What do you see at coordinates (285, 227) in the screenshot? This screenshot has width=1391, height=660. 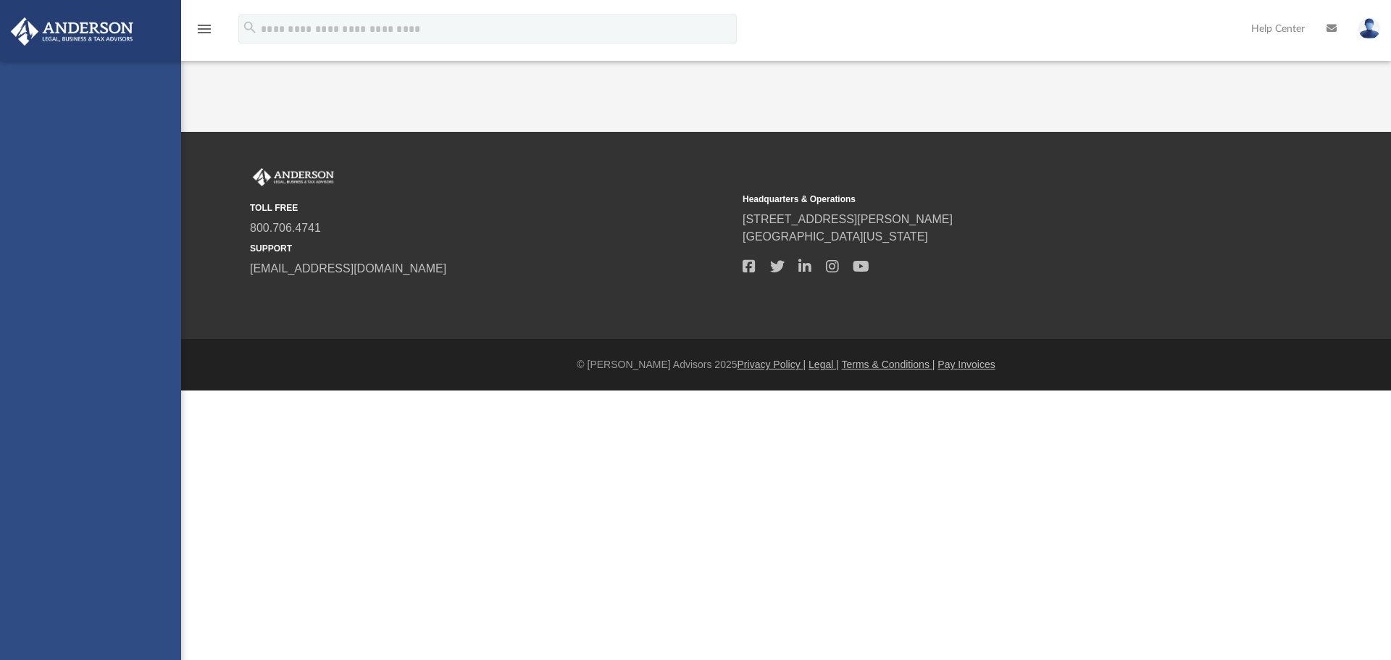 I see `a: 800.706.4741` at bounding box center [285, 227].